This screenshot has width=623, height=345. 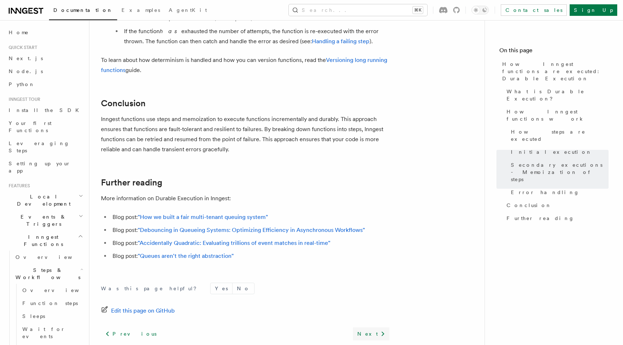 What do you see at coordinates (186, 256) in the screenshot?
I see `a: "Queues aren't the right abstraction"` at bounding box center [186, 256].